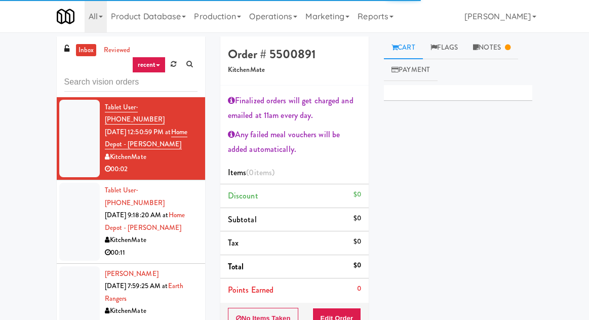  I want to click on span: Subtotal, so click(242, 219).